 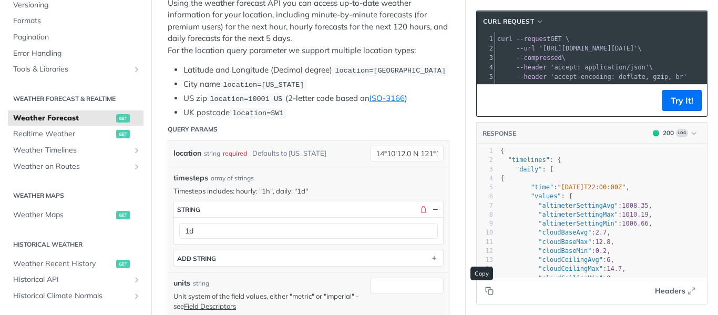 What do you see at coordinates (63, 215) in the screenshot?
I see `span: Weather Maps` at bounding box center [63, 215].